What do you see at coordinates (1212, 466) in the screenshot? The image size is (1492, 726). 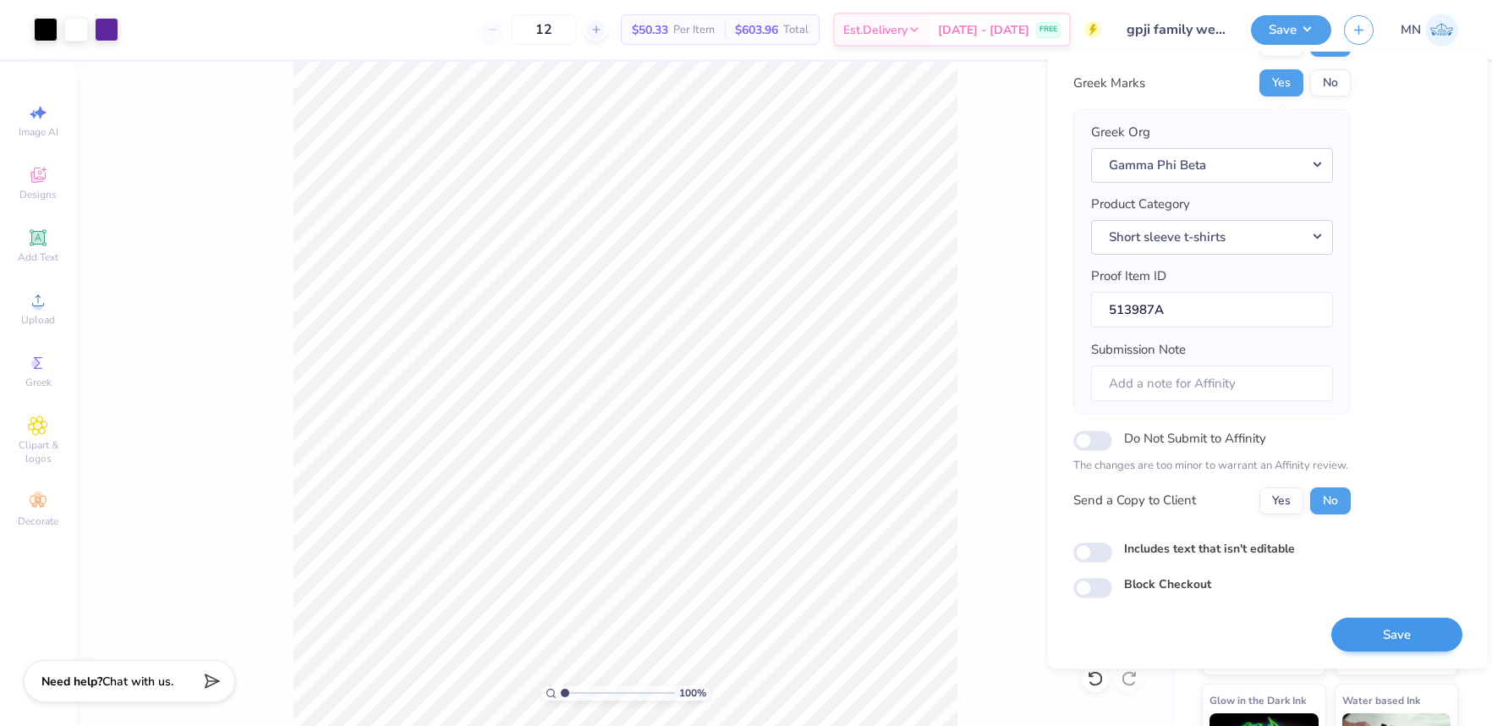 I see `p: The changes are too minor to warrant an Affinity review.` at bounding box center [1212, 466].